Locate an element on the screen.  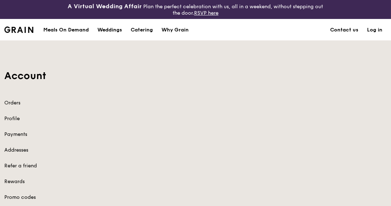
a: Promo codes is located at coordinates (49, 197).